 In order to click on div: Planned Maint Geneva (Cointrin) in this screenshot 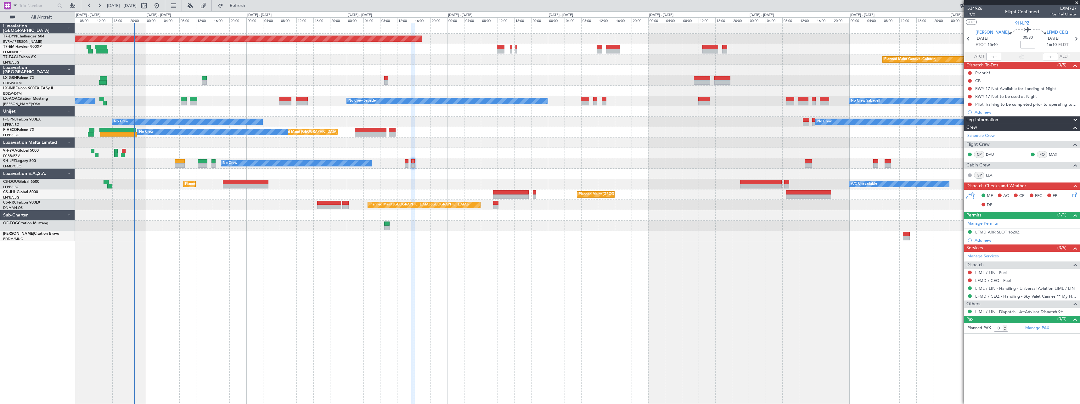, I will do `click(910, 59)`.